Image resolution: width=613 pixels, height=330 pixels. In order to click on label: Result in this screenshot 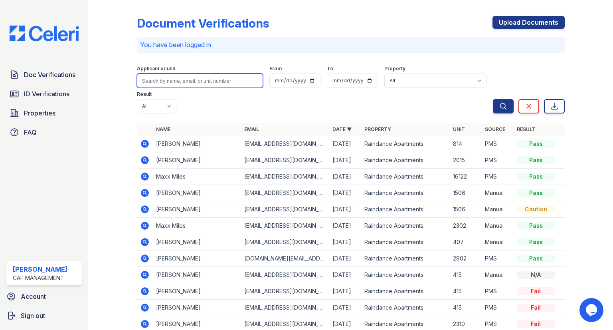, I will do `click(144, 94)`.